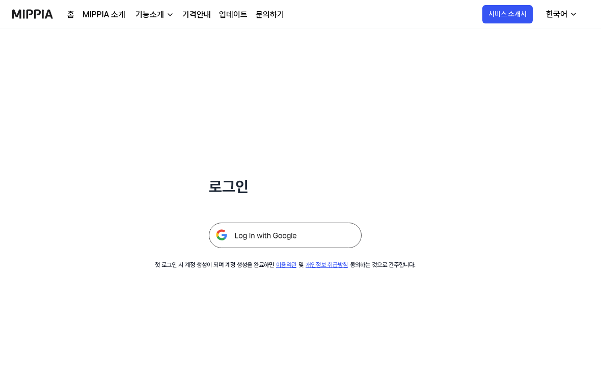  What do you see at coordinates (71, 15) in the screenshot?
I see `a: 홈` at bounding box center [71, 15].